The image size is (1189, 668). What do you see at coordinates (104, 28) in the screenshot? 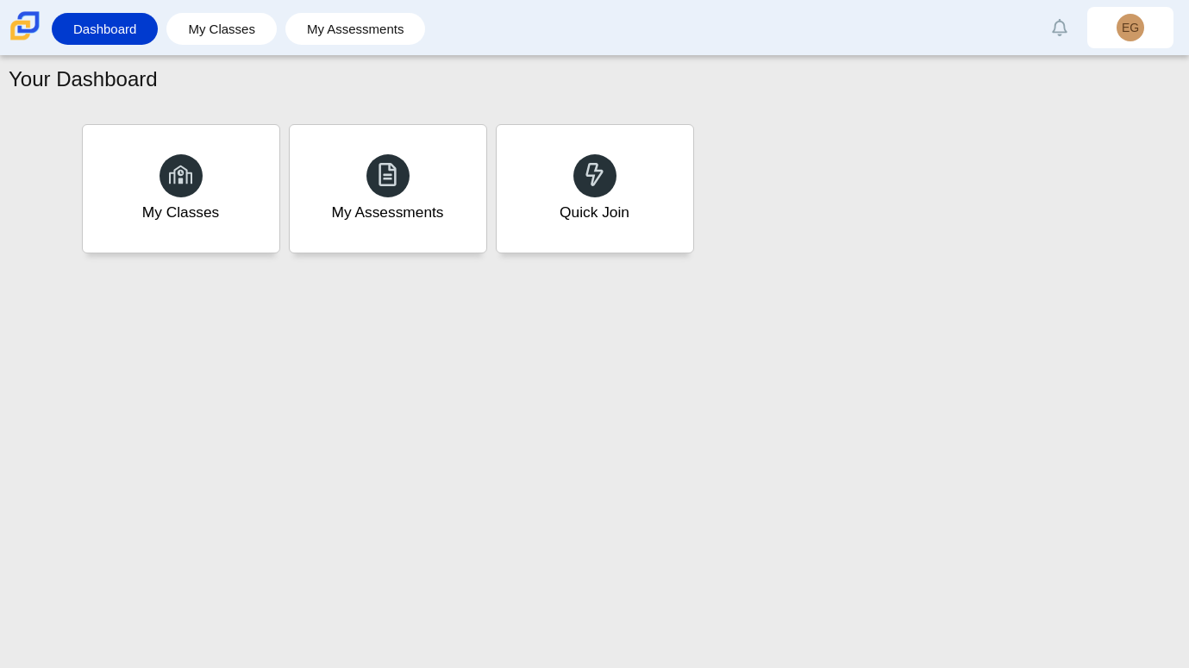
I see `a: Dashboard` at bounding box center [104, 28].